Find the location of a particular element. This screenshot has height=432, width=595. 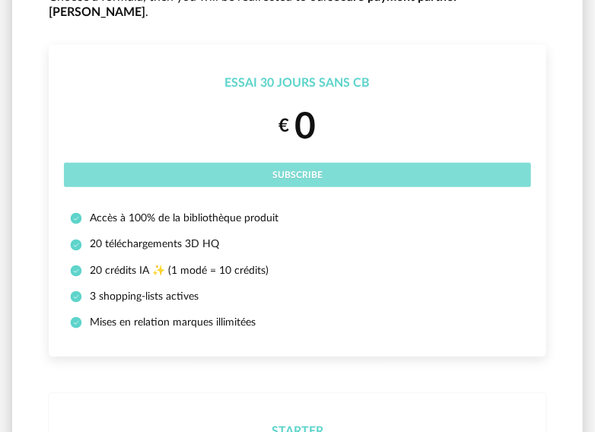

button: Subscribe is located at coordinates (297, 175).